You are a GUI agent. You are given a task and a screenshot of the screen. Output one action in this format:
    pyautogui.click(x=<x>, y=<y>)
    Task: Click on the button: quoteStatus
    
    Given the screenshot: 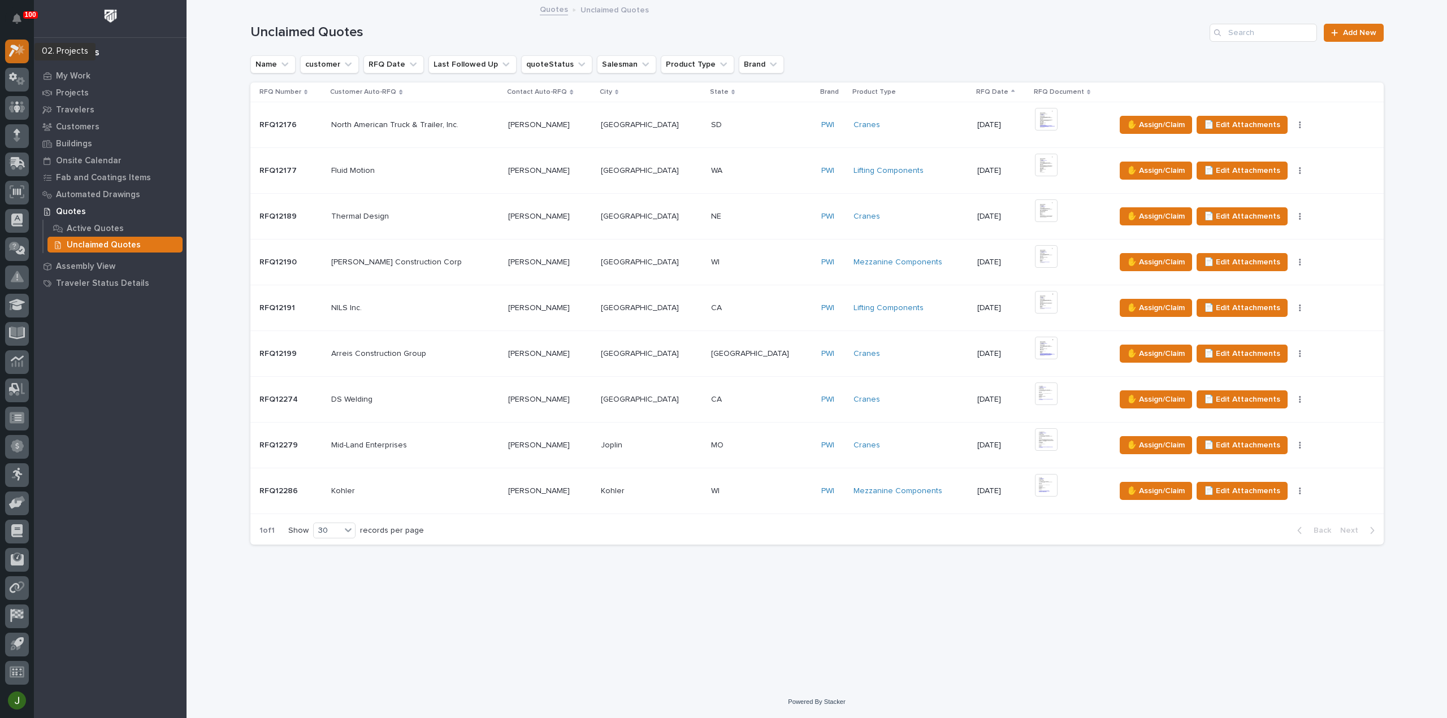 What is the action you would take?
    pyautogui.click(x=557, y=64)
    